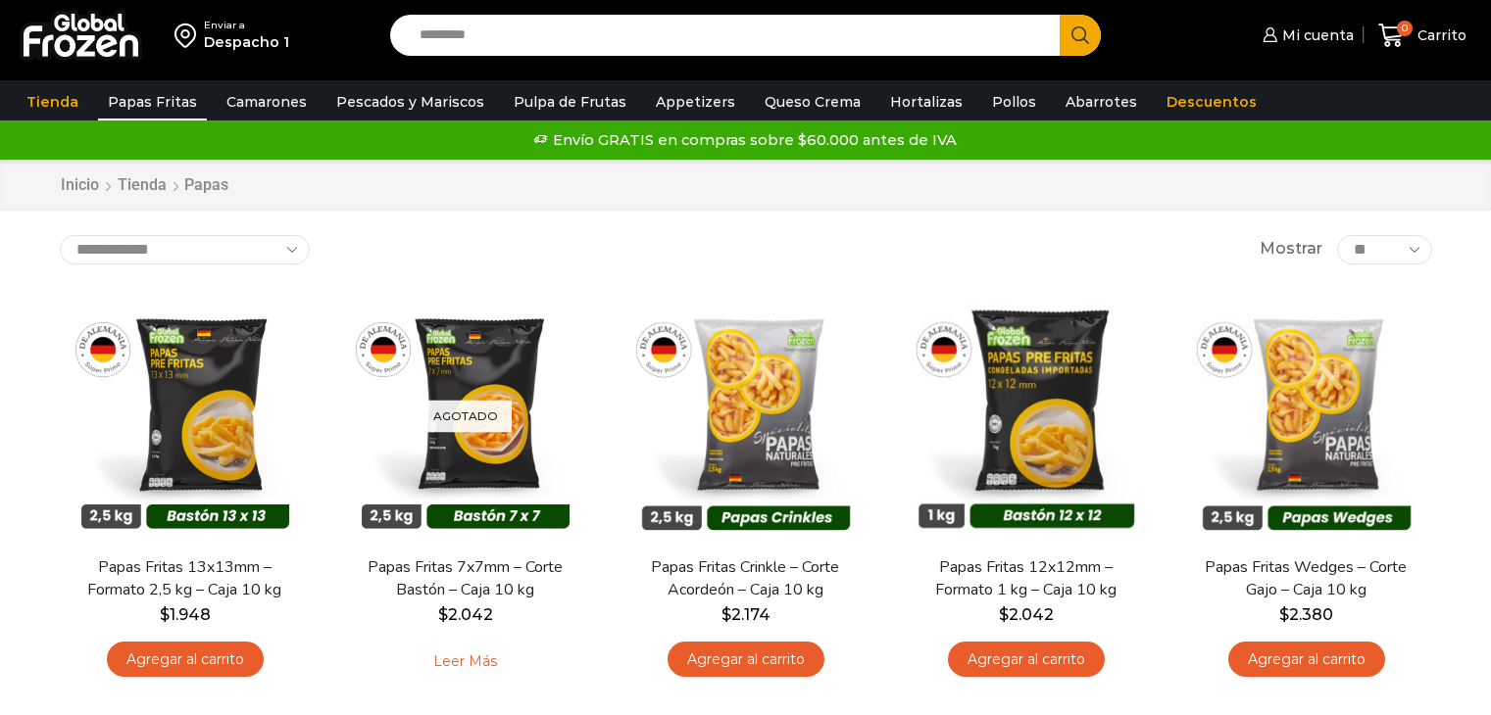 Image resolution: width=1491 pixels, height=715 pixels. I want to click on a: Papas Fritas 13x13mm – Formato 2,5 kg – Caja 10 kg, so click(184, 579).